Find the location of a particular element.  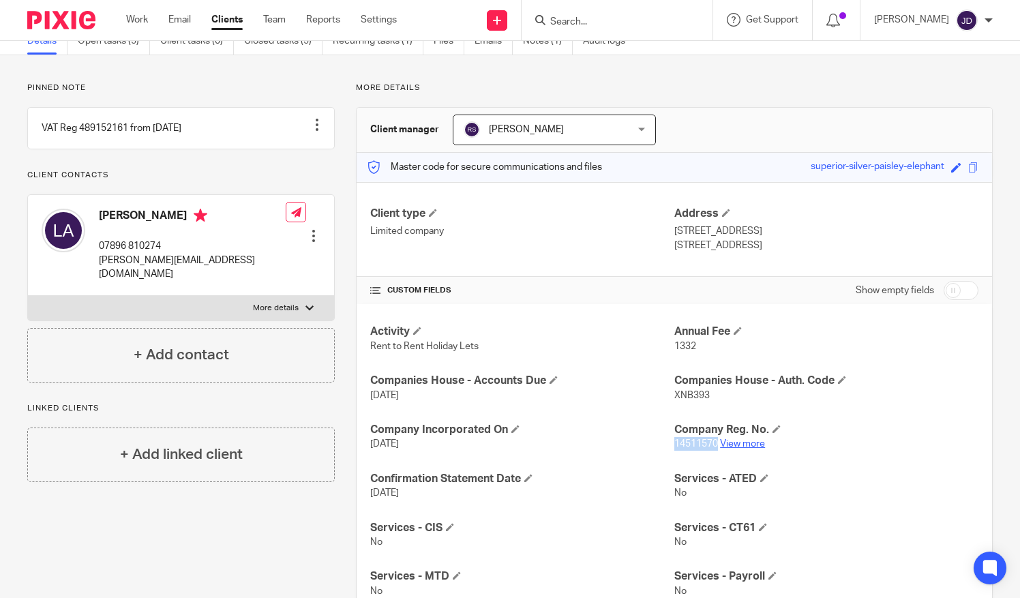

img: Pixie is located at coordinates (61, 20).